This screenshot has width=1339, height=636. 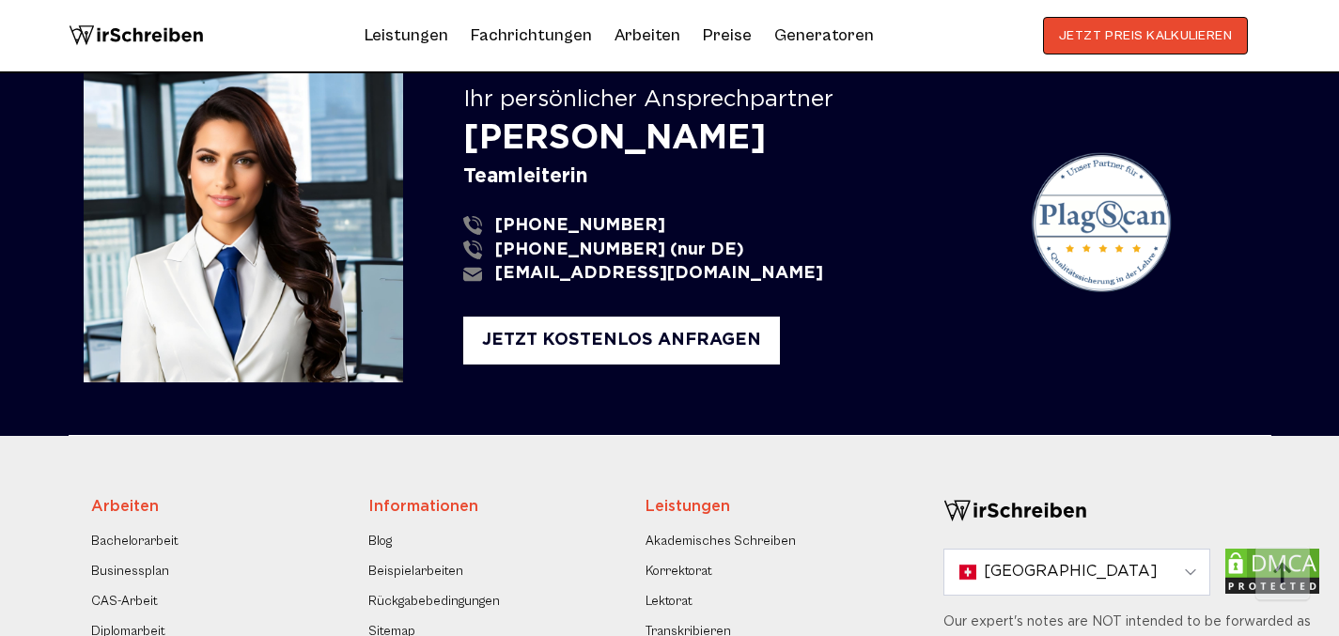 What do you see at coordinates (738, 177) in the screenshot?
I see `div: Teamleiterin` at bounding box center [738, 177].